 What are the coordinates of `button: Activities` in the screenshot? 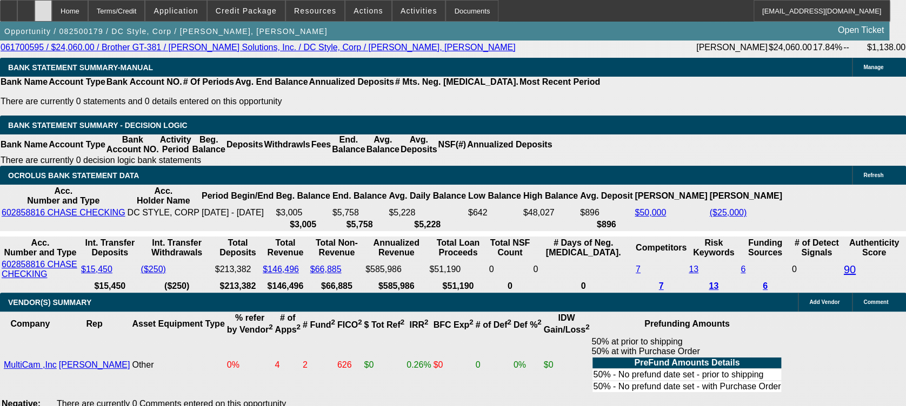 It's located at (419, 11).